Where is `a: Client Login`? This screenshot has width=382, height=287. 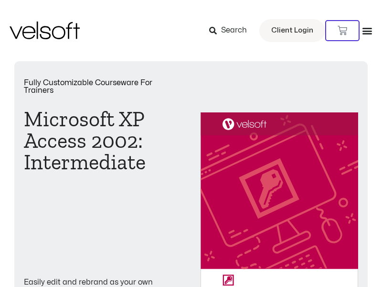 a: Client Login is located at coordinates (292, 31).